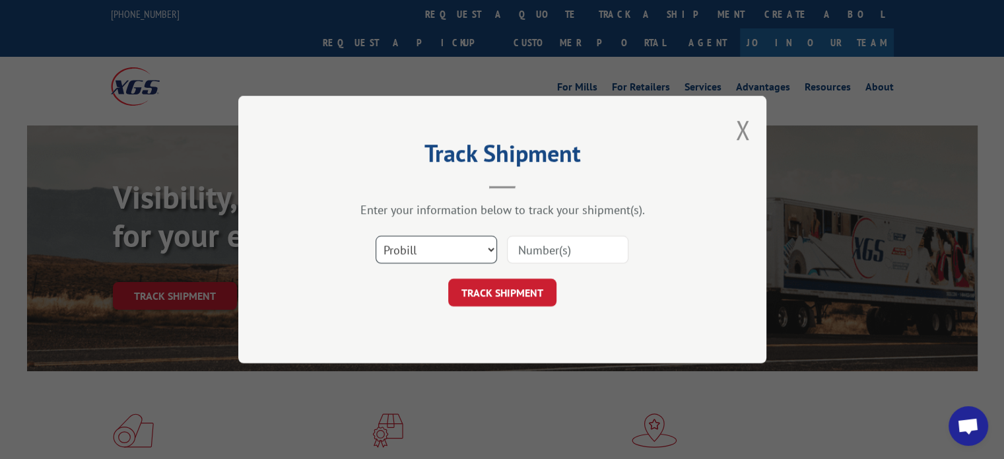 This screenshot has width=1004, height=459. Describe the element at coordinates (503, 157) in the screenshot. I see `h2: Track Shipment` at that location.